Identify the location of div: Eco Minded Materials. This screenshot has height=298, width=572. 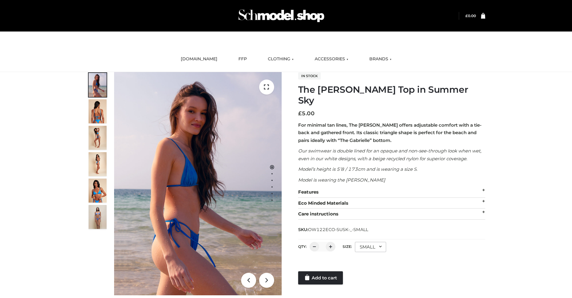
(391, 203).